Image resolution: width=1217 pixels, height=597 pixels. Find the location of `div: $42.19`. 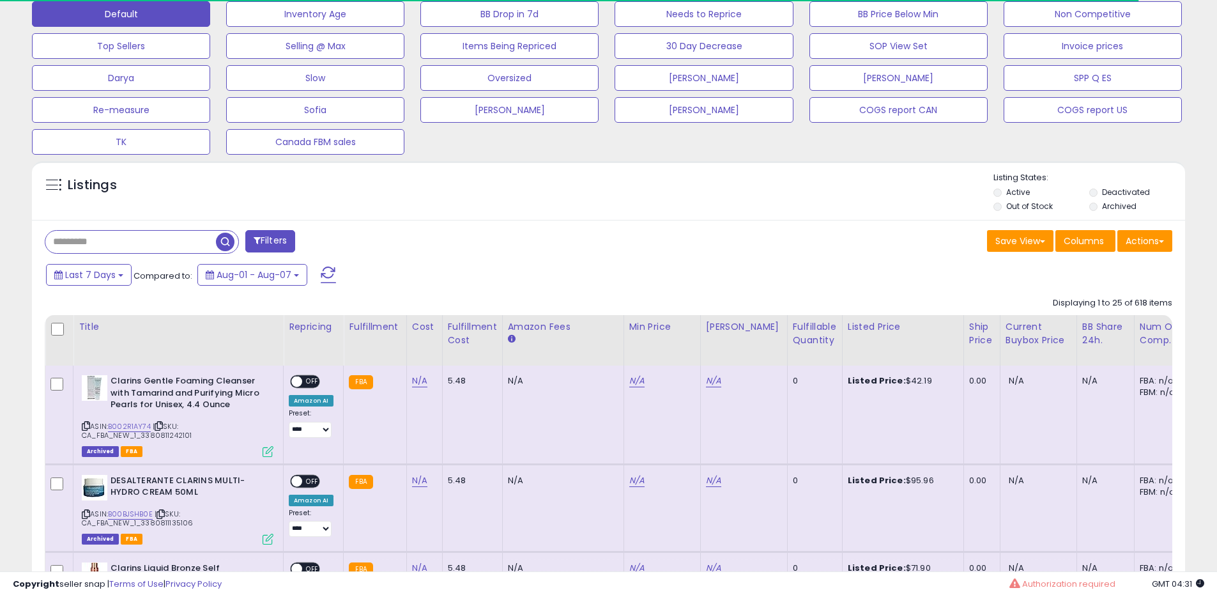

div: $42.19 is located at coordinates (901, 381).